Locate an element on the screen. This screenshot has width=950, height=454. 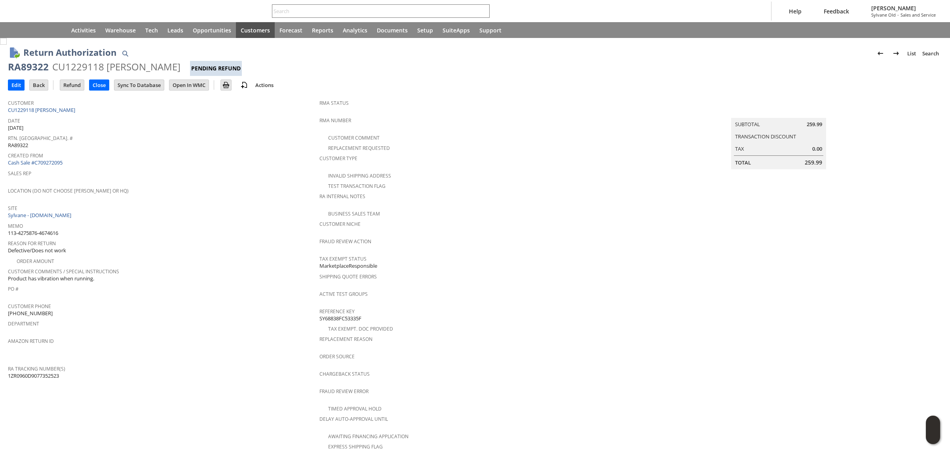
a: Customer Comments / Special Instructions is located at coordinates (63, 271).